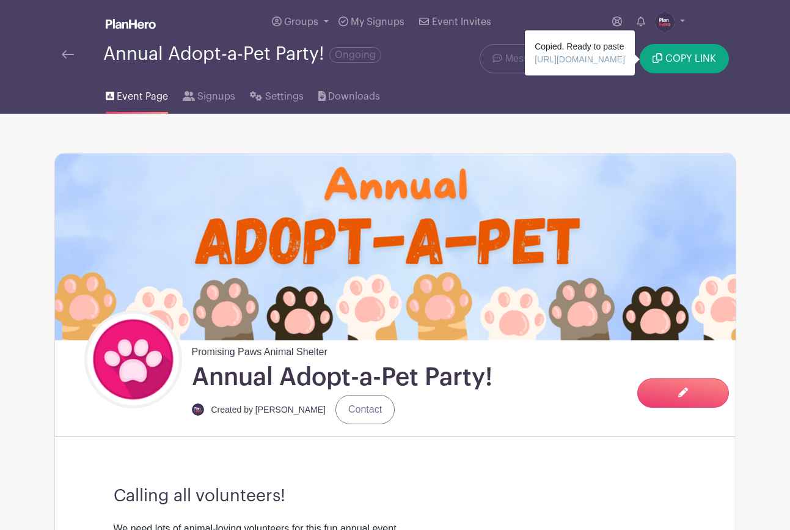 The image size is (790, 530). Describe the element at coordinates (68, 54) in the screenshot. I see `img: back-arrow-29a5d9b10d5bd6ae65dc969a981735edf675c4d7a1fe02e03b50dbd4ba3cdb55.svg` at that location.